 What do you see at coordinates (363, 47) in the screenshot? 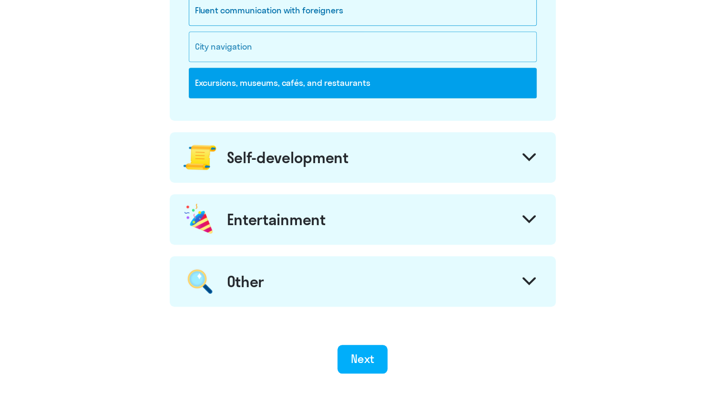
I see `div: City navigation` at bounding box center [363, 47].